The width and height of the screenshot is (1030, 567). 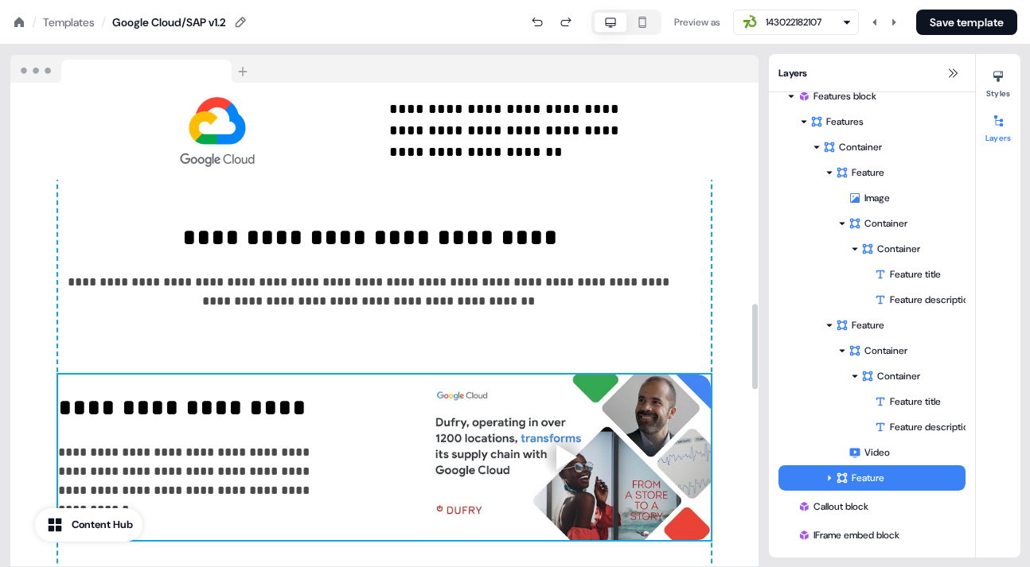 I want to click on button: Save template, so click(x=966, y=22).